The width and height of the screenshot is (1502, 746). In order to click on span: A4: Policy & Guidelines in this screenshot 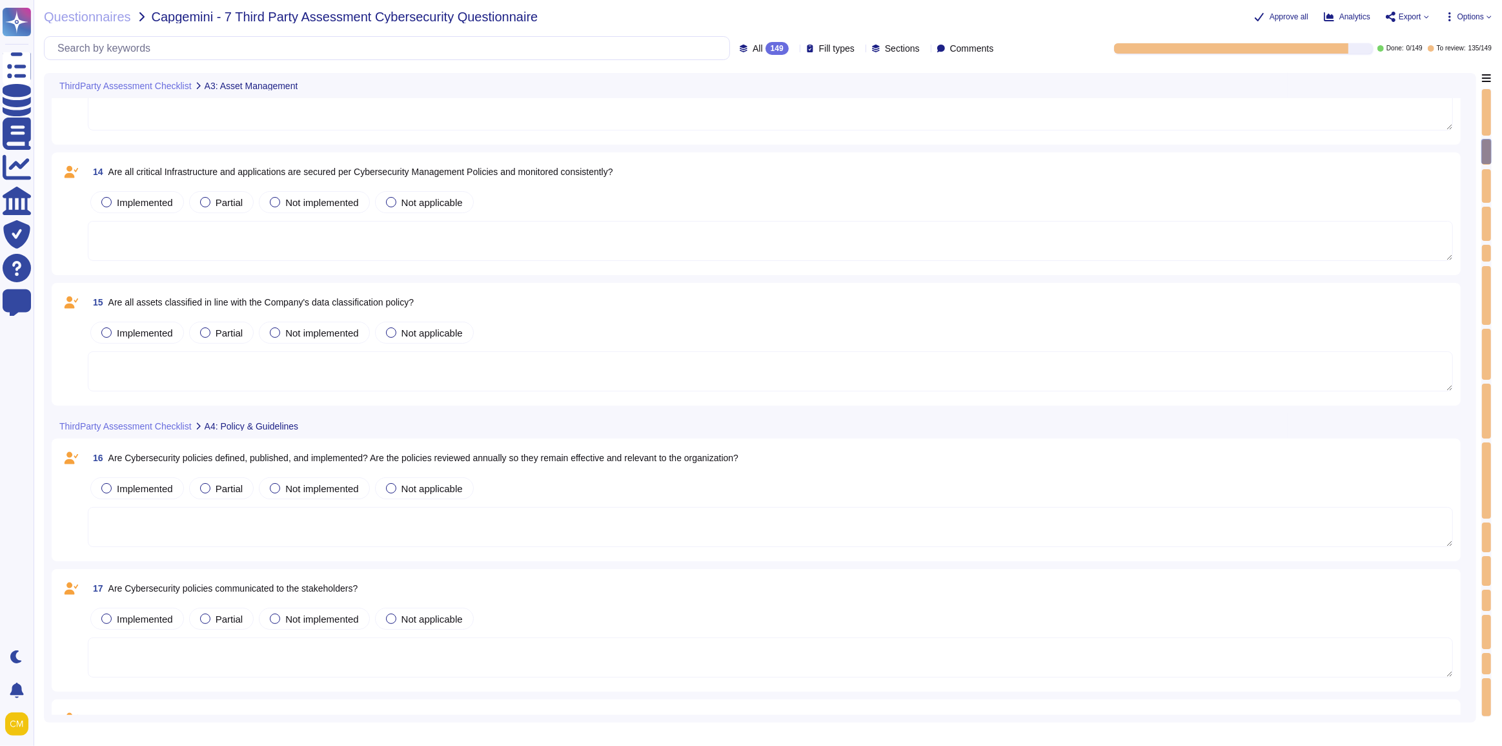, I will do `click(252, 426)`.